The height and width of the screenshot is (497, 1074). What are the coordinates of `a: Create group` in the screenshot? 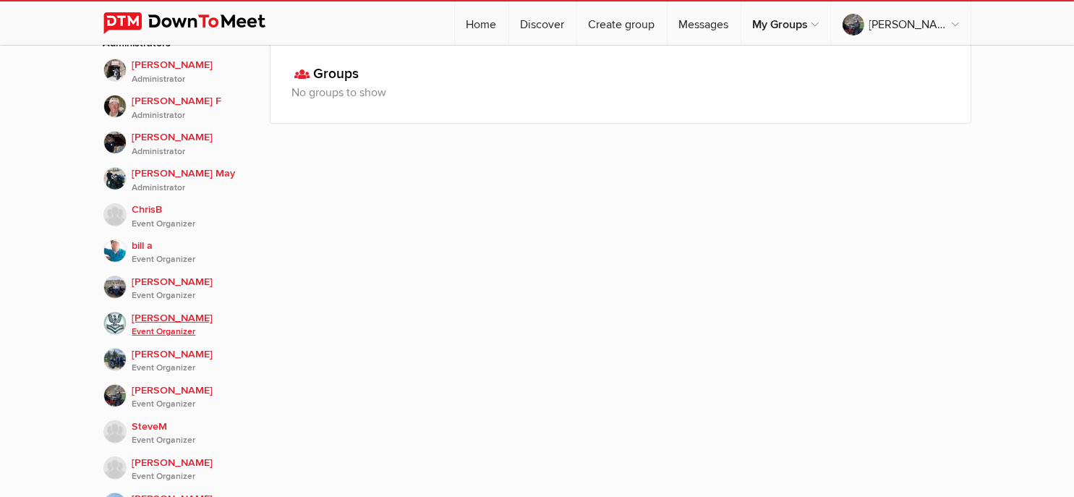 It's located at (622, 23).